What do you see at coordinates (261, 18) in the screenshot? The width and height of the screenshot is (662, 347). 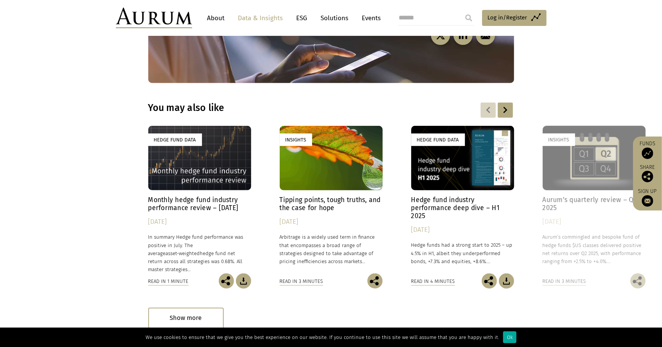 I see `a: Data & Insights` at bounding box center [261, 18].